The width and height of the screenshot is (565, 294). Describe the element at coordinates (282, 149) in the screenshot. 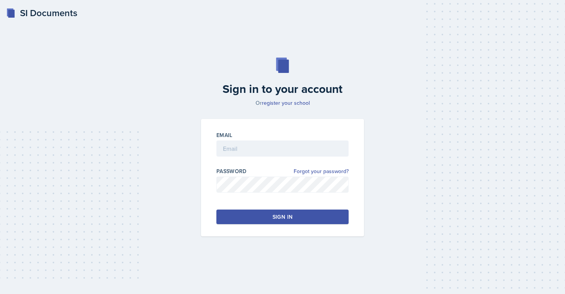

I see `input: Email` at that location.